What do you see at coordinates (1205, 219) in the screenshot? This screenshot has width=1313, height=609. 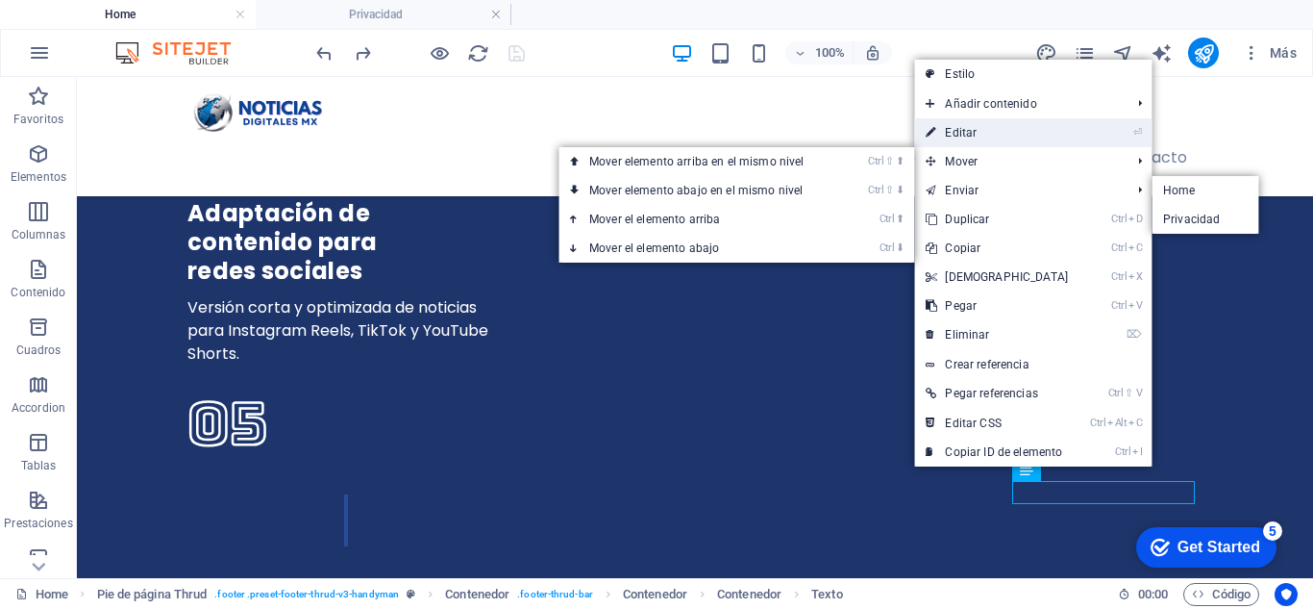 I see `a: Privacidad` at bounding box center [1205, 219].